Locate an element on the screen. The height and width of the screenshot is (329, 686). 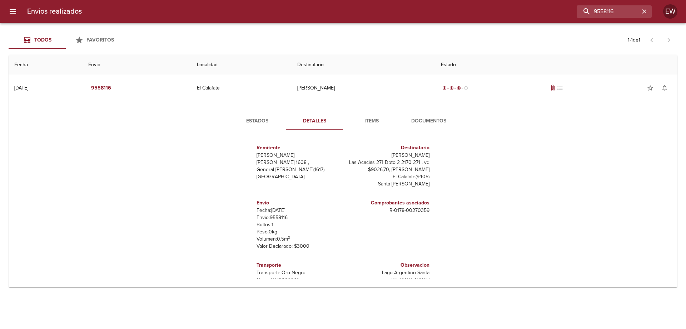
button: 9558116 is located at coordinates (101, 88).